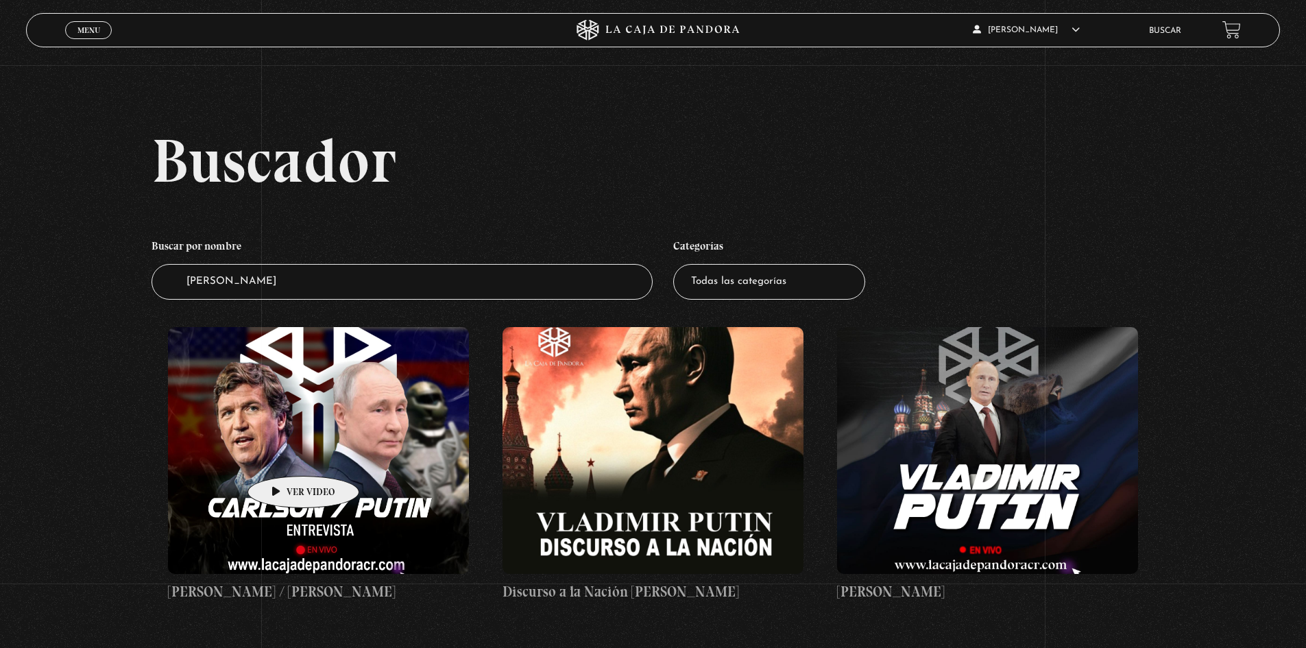 This screenshot has width=1306, height=648. What do you see at coordinates (1165, 31) in the screenshot?
I see `a: Buscar` at bounding box center [1165, 31].